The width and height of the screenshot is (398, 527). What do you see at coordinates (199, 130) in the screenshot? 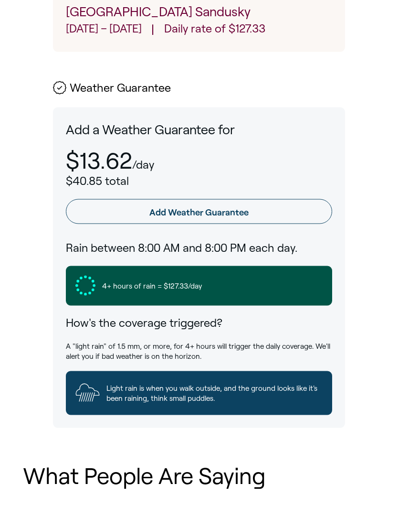
I see `p: Add a Weather Guarantee for` at bounding box center [199, 130].